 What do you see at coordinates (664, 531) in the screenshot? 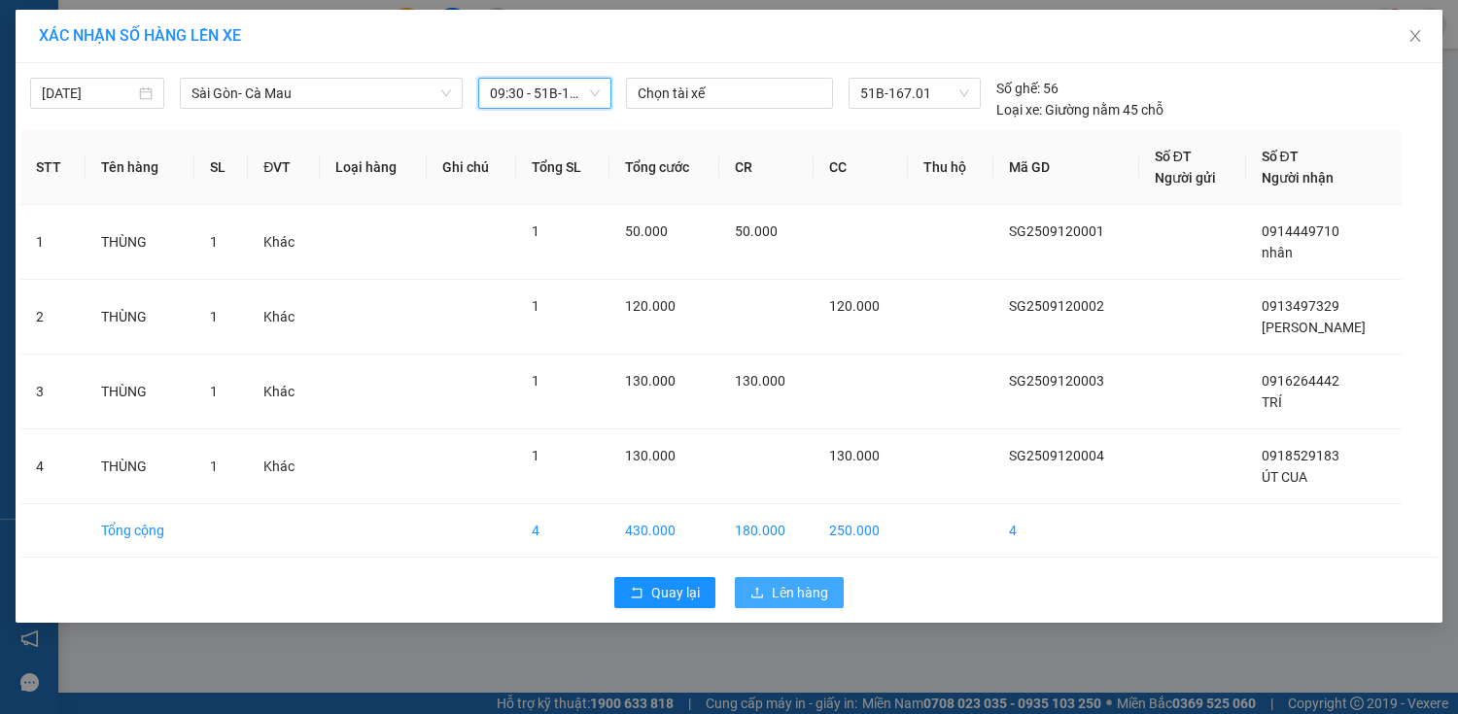
I see `td: 430.000` at bounding box center [664, 531].